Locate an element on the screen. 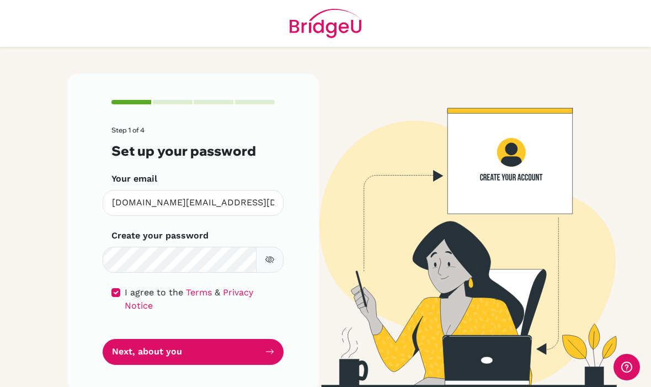 This screenshot has width=651, height=387. button: Next, about you is located at coordinates (193, 352).